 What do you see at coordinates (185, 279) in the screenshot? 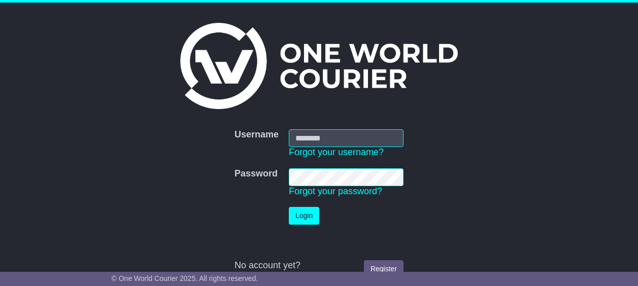
I see `span: © One World Courier 2025. All rights reserved.` at bounding box center [185, 279].